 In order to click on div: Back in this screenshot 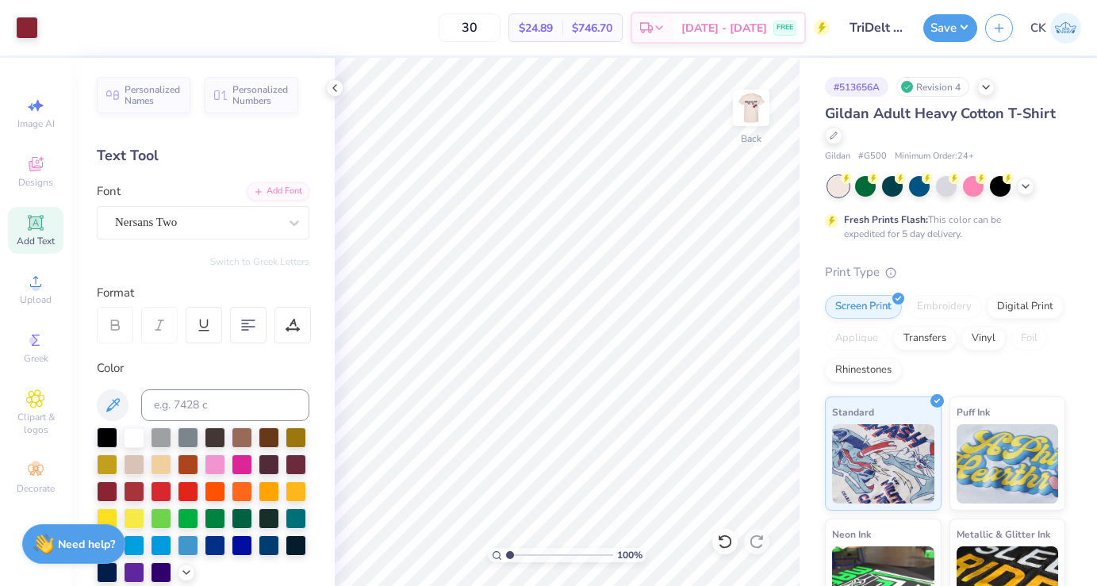, I will do `click(751, 139)`.